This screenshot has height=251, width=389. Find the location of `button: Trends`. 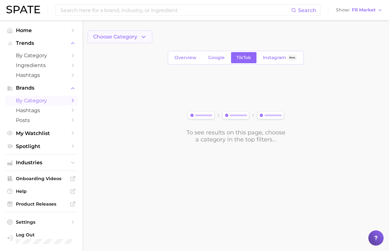

button: Trends is located at coordinates (41, 43).